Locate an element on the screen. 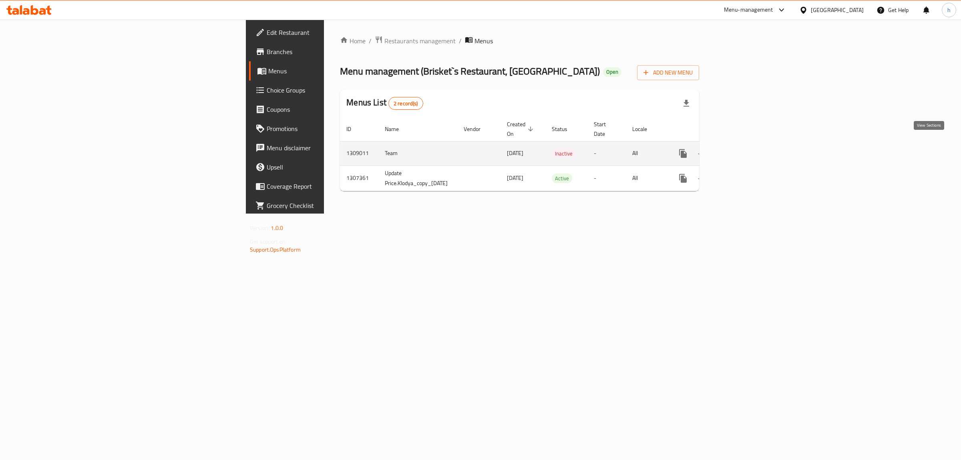  a: Branches is located at coordinates (328, 52).